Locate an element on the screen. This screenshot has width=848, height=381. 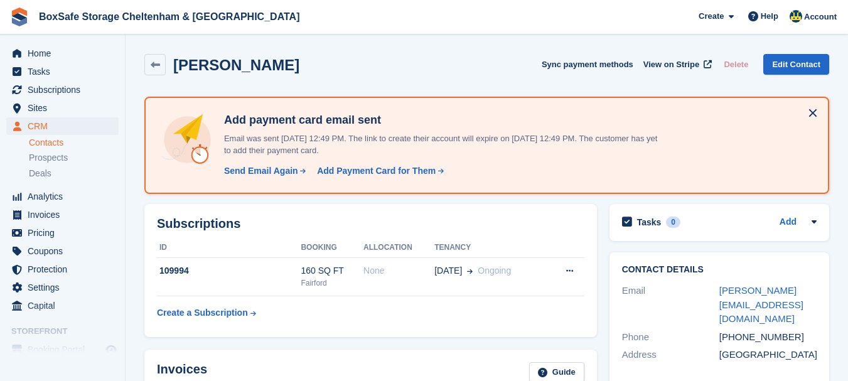
span: Booking Portal is located at coordinates (65, 350).